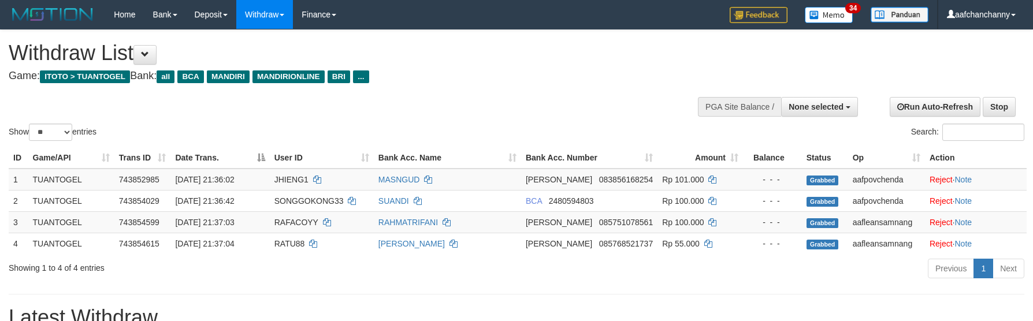 The width and height of the screenshot is (1033, 321). Describe the element at coordinates (215, 266) in the screenshot. I see `div: Showing 1 to 4 of 4 entries` at that location.